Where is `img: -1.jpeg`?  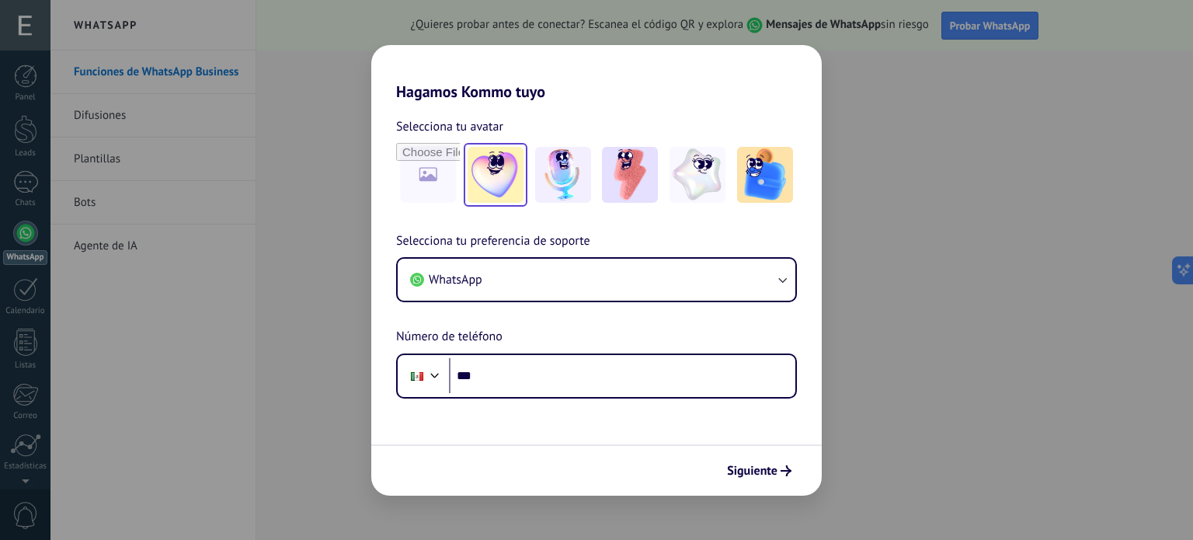 img: -1.jpeg is located at coordinates (495, 175).